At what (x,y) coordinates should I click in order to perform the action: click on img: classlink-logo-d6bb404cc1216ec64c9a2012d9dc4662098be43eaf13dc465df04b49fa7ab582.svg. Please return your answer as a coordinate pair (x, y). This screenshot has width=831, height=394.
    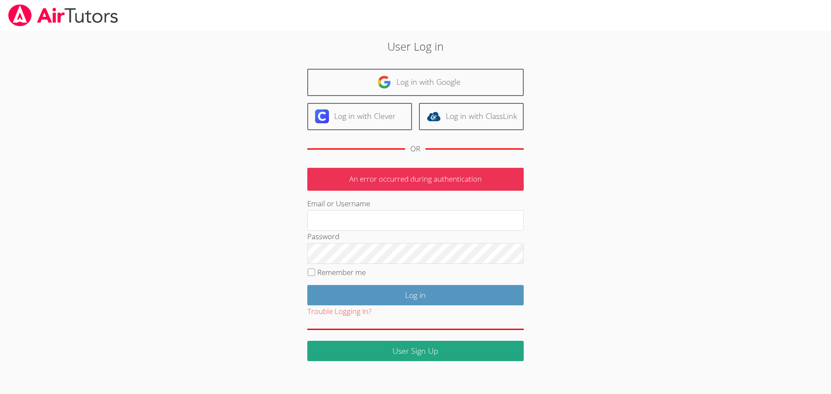
    Looking at the image, I should click on (434, 116).